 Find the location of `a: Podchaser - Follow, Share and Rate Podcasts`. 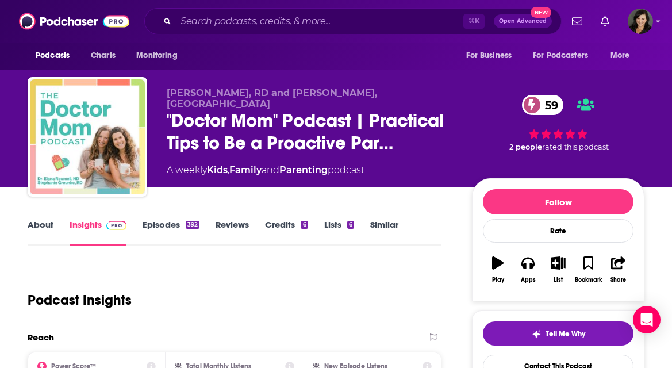

a: Podchaser - Follow, Share and Rate Podcasts is located at coordinates (74, 21).